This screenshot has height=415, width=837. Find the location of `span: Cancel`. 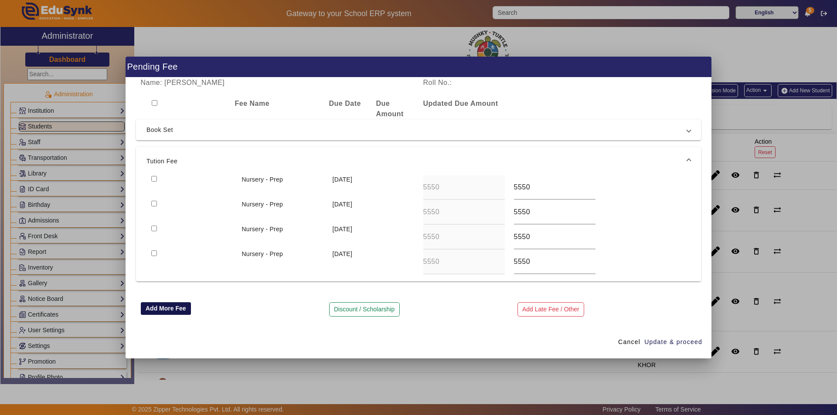

span: Cancel is located at coordinates (629, 342).